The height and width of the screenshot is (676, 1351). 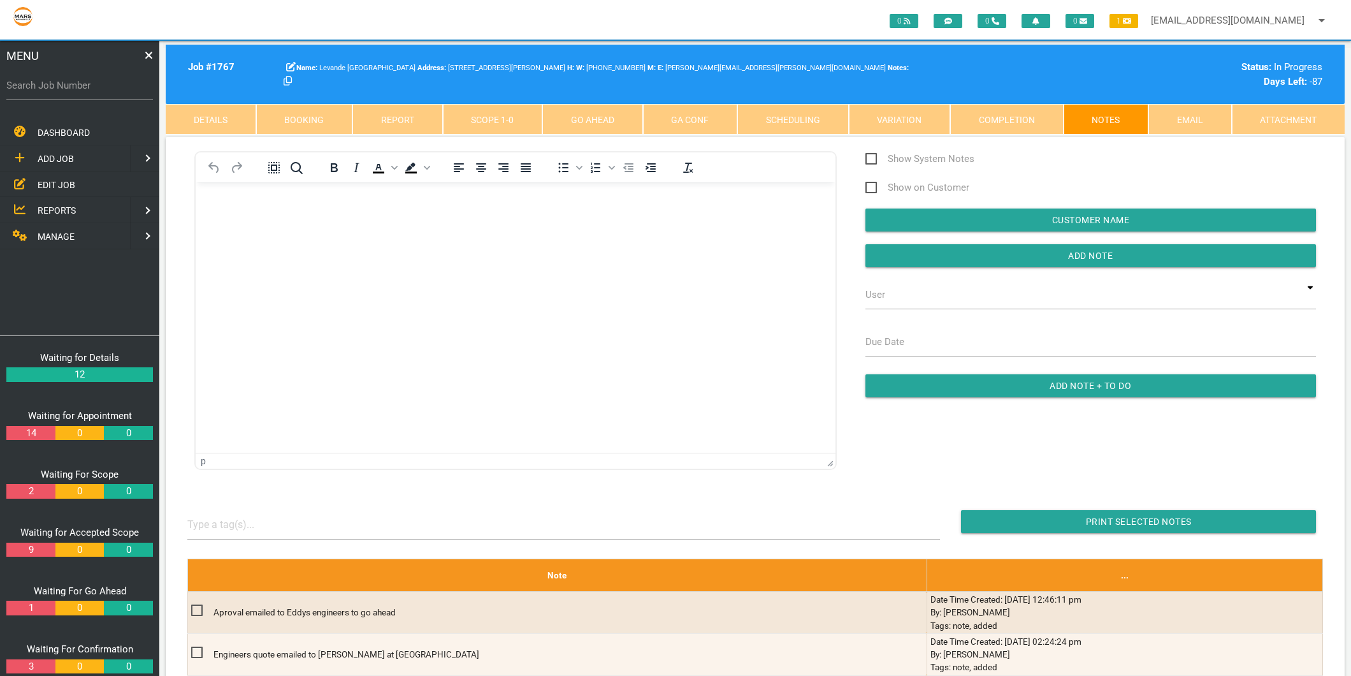 I want to click on button: Clear formatting, so click(x=688, y=168).